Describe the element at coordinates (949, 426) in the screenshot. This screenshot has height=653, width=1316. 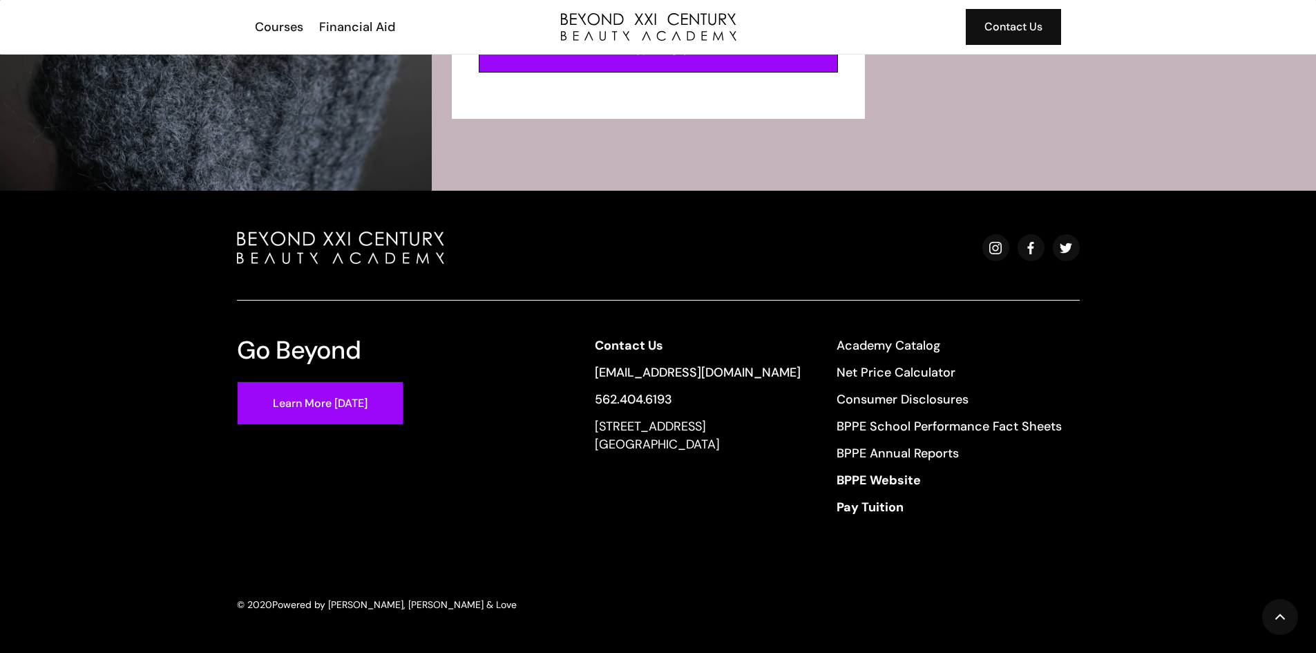
I see `a: BPPE School Performance Fact Sheets` at that location.